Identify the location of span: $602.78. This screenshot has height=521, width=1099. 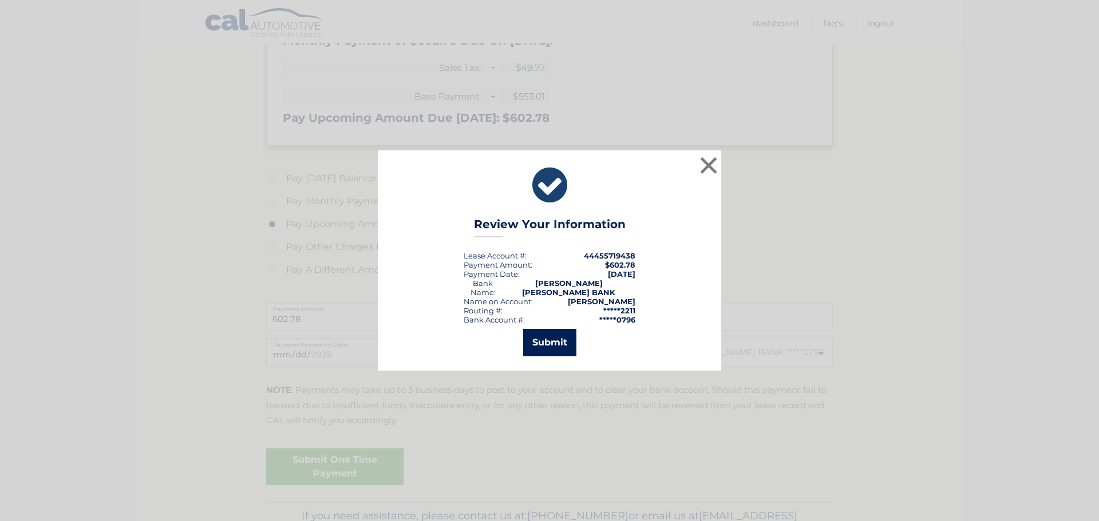
(620, 265).